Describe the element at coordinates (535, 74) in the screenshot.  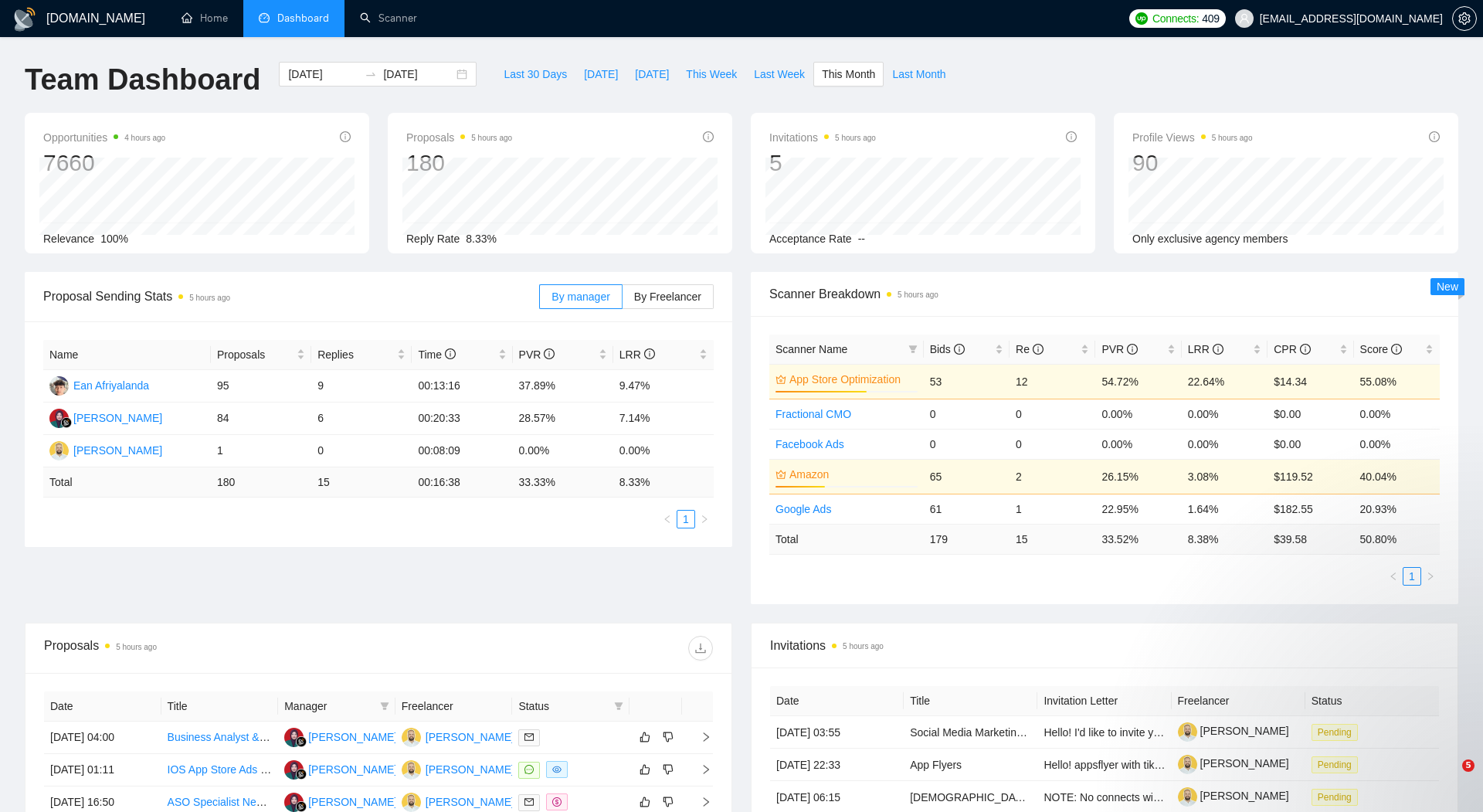
I see `span: Last 30 Days` at that location.